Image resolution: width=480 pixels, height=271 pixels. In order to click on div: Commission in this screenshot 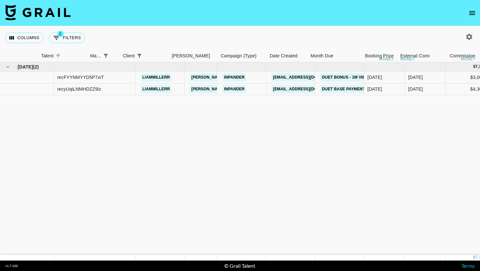, I will do `click(463, 56)`.